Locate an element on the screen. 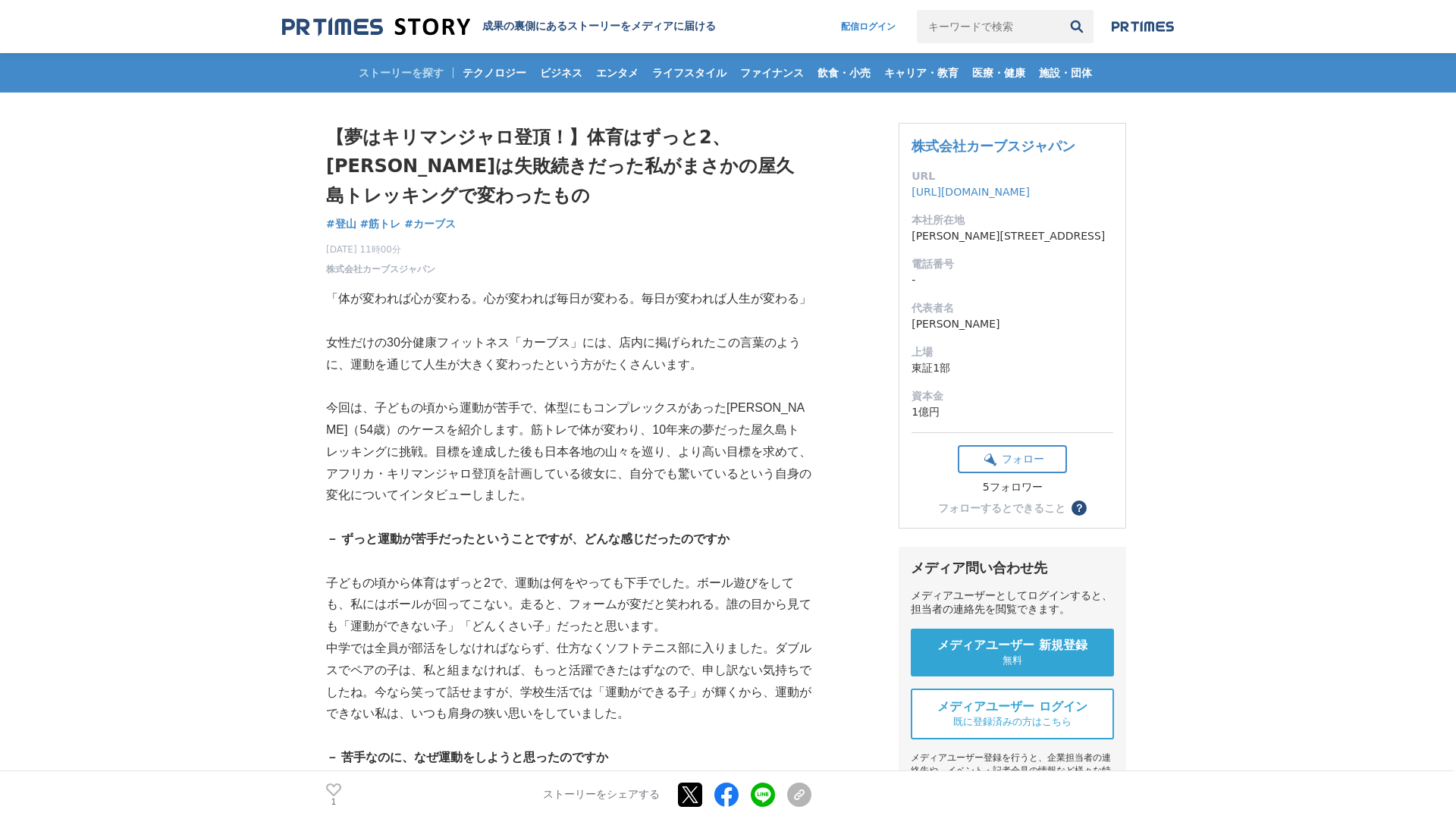 The width and height of the screenshot is (1456, 819). dt: 本社所在地 is located at coordinates (1012, 220).